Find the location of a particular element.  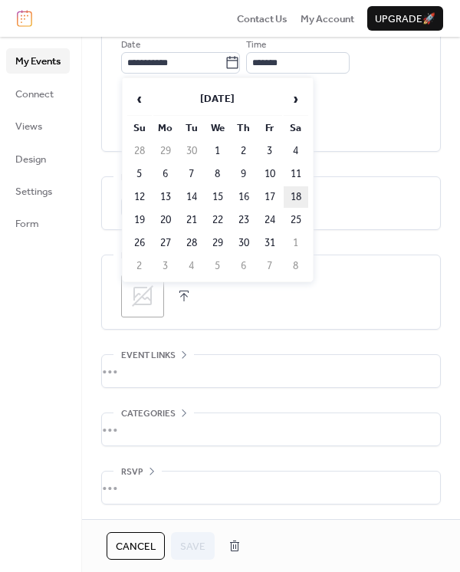

td: 24 is located at coordinates (270, 220).